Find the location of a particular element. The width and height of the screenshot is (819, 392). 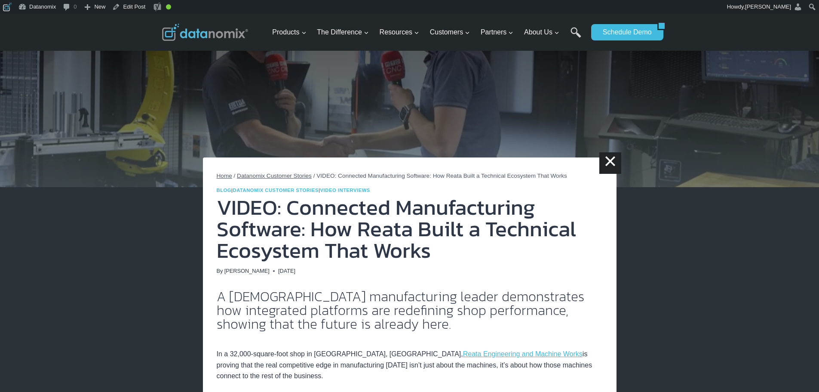

a: Schedule Demo is located at coordinates (624, 32).